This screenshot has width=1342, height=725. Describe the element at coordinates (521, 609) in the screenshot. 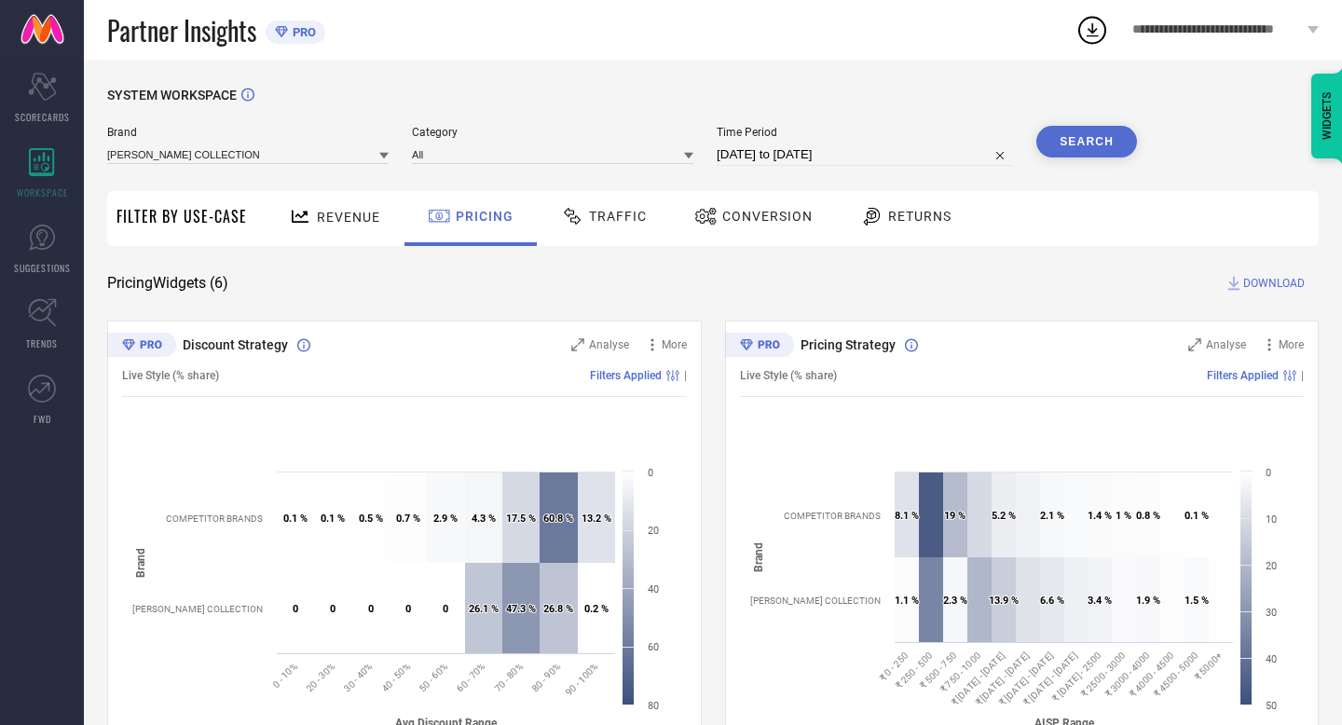

I see `text: 47.3 %` at that location.